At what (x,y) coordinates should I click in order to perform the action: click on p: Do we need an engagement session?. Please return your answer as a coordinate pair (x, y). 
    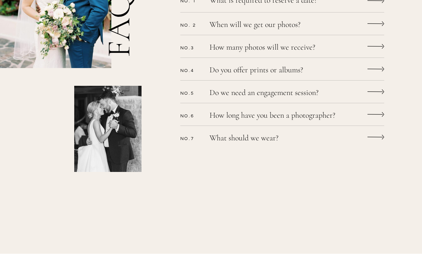
    Looking at the image, I should click on (273, 93).